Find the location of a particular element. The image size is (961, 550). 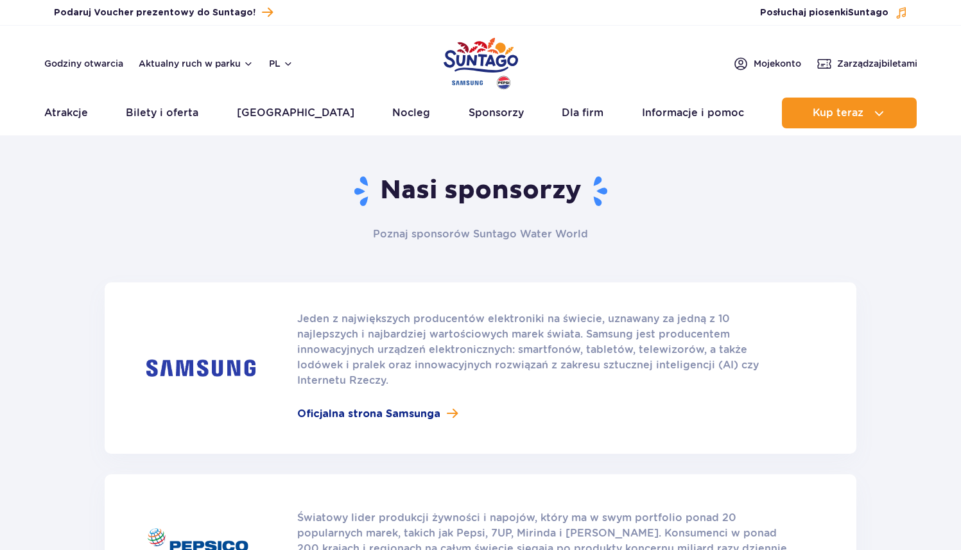

a: Oficjalna strona Samsunga is located at coordinates (544, 414).